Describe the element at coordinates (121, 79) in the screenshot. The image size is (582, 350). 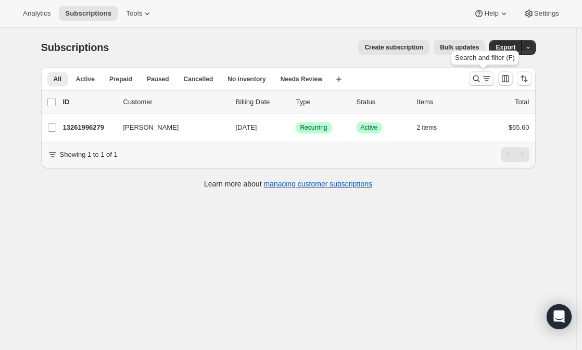
I see `span: Prepaid` at that location.